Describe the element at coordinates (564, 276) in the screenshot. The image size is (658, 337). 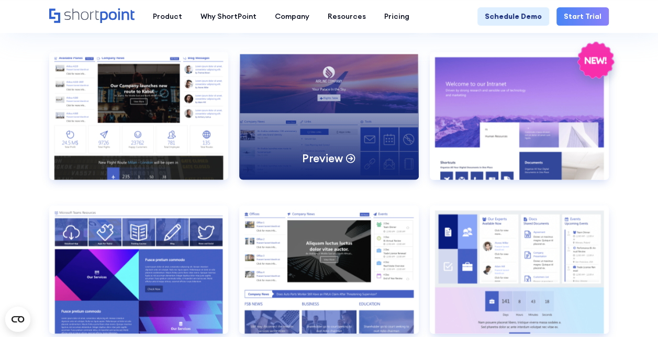
I see `div: Widget de clavardage` at that location.